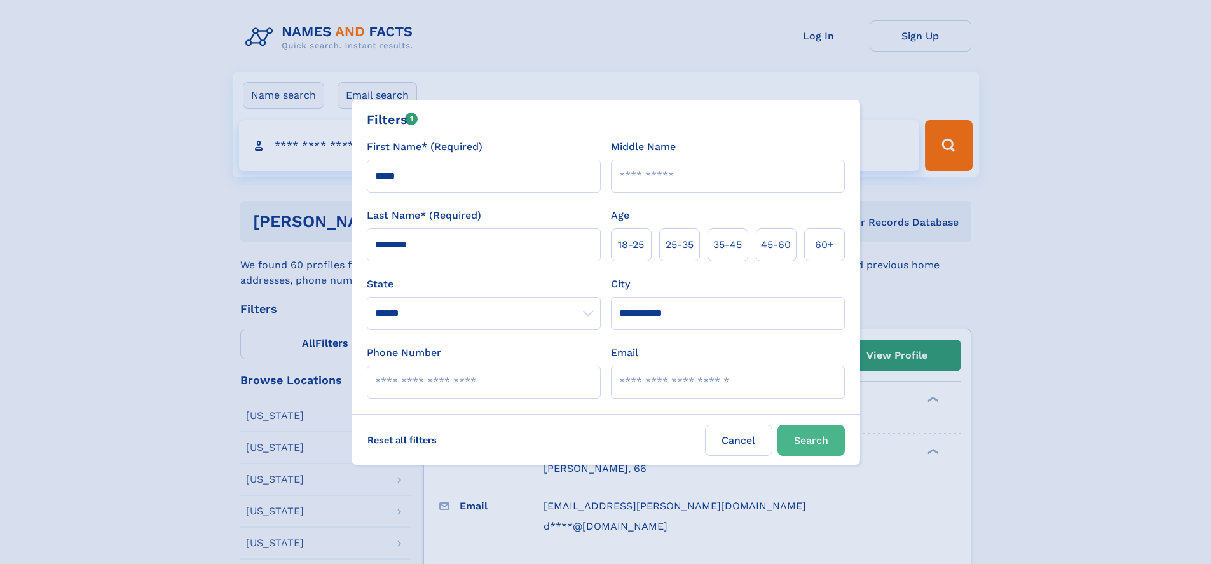  I want to click on label: State, so click(484, 284).